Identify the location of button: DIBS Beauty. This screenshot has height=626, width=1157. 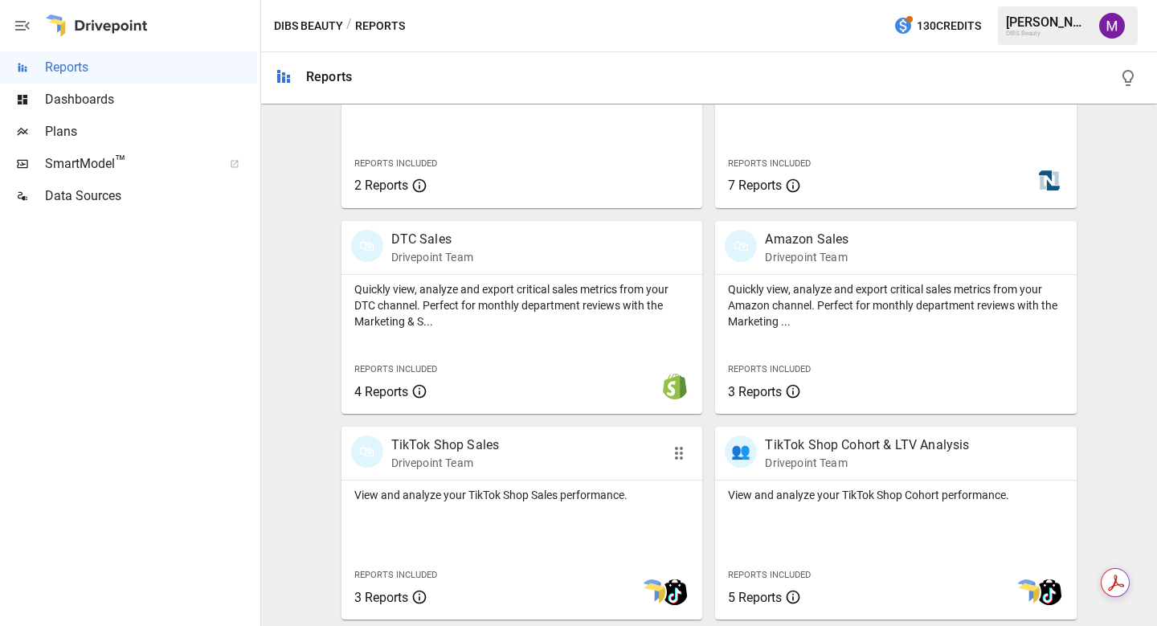
(308, 26).